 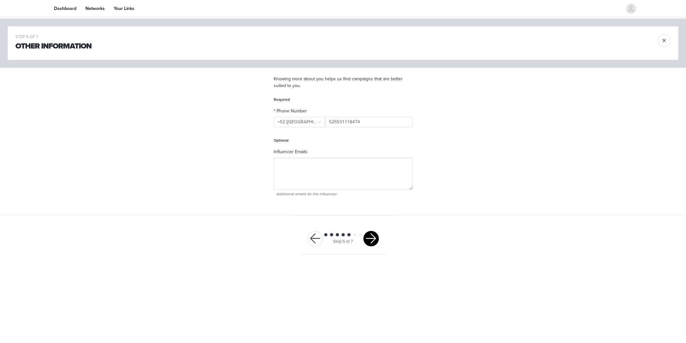 I want to click on a: Dashboard, so click(x=65, y=8).